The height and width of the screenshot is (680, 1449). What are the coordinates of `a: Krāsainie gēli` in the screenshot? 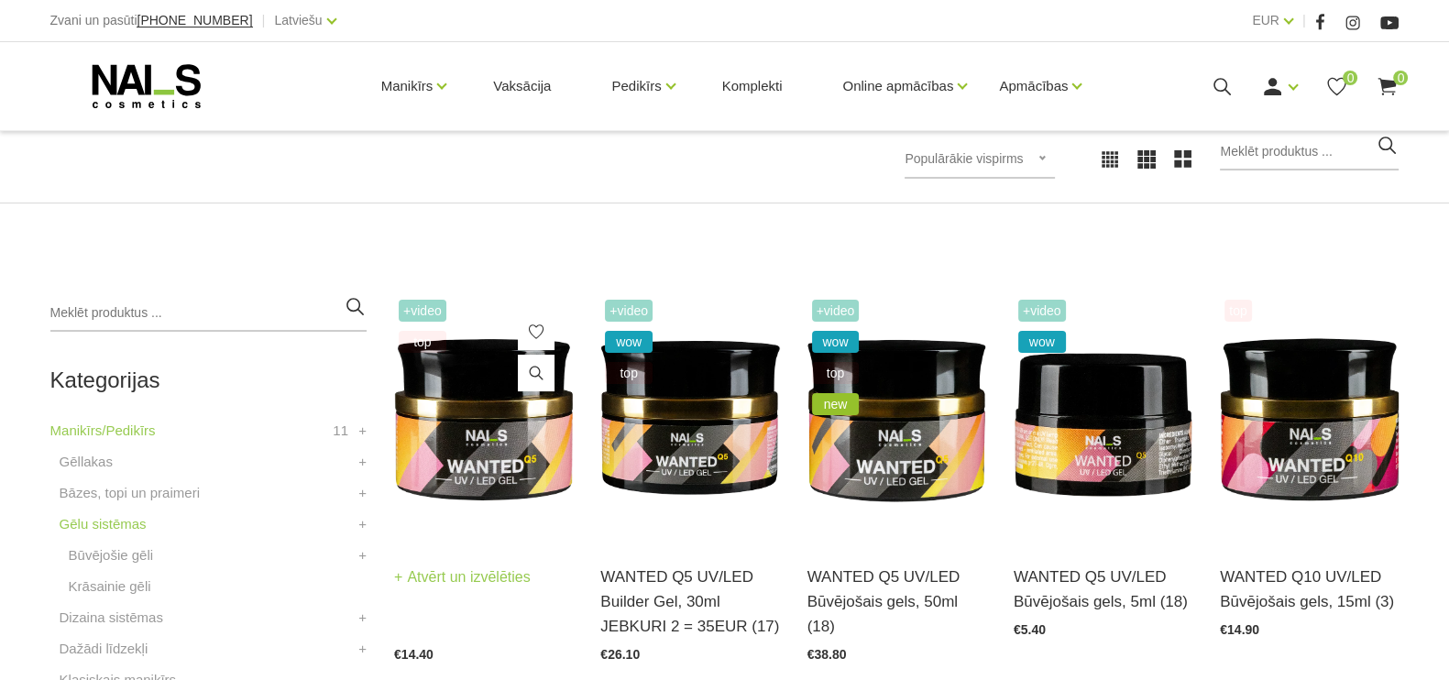 It's located at (110, 587).